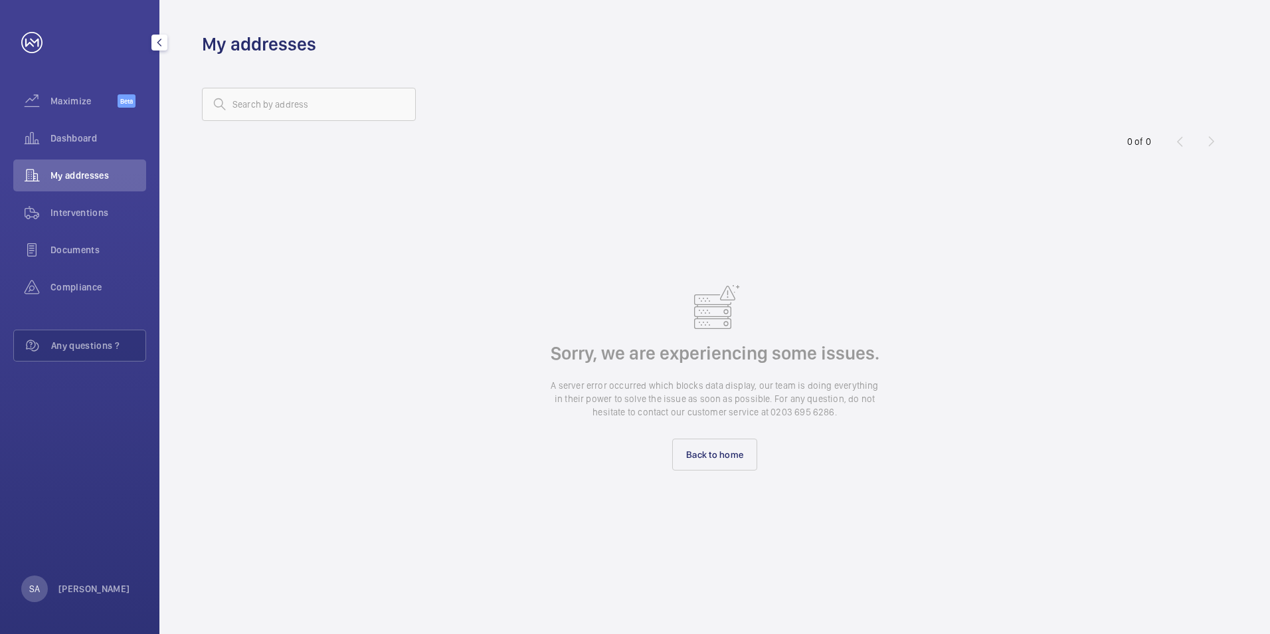 The width and height of the screenshot is (1270, 634). Describe the element at coordinates (1139, 141) in the screenshot. I see `div: 0 of 0` at that location.